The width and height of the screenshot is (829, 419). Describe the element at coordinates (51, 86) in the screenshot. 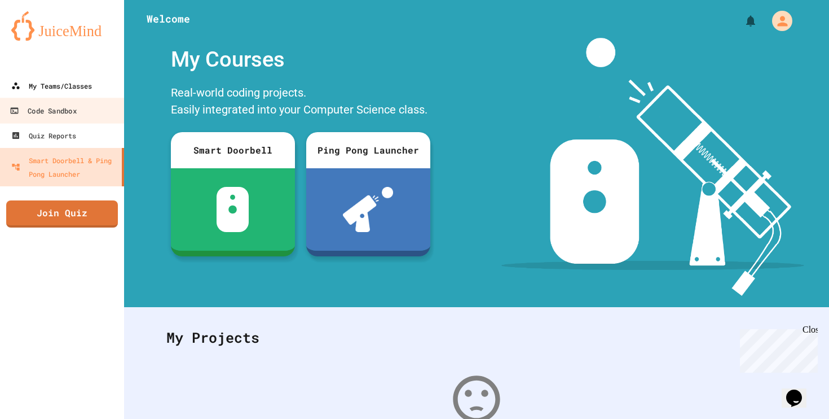

I see `div: My Teams/Classes` at that location.